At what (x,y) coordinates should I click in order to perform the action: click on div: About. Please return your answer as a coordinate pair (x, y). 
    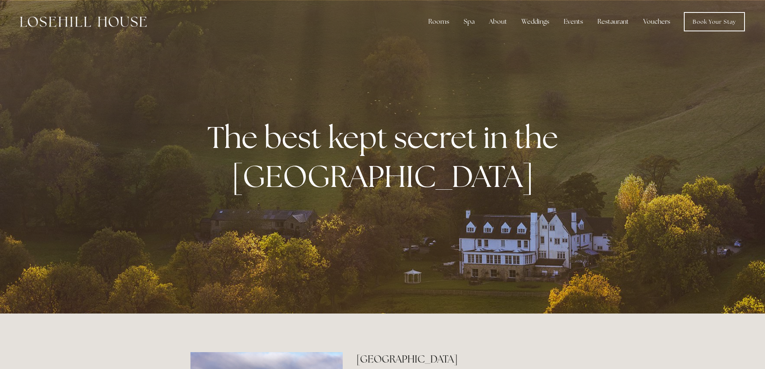
    Looking at the image, I should click on (498, 22).